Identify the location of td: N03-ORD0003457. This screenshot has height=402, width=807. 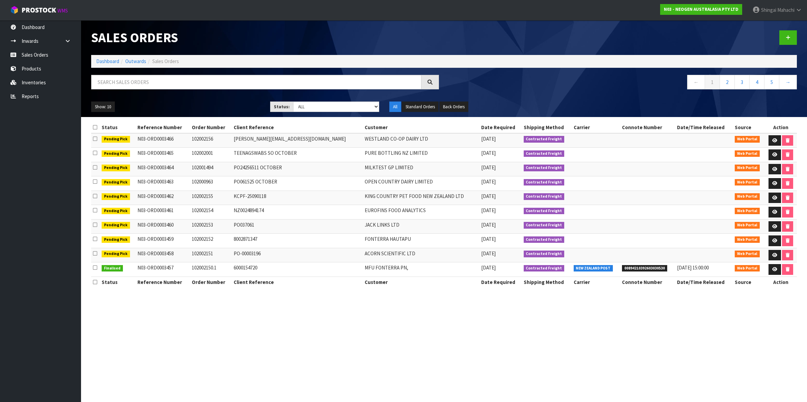
(163, 270).